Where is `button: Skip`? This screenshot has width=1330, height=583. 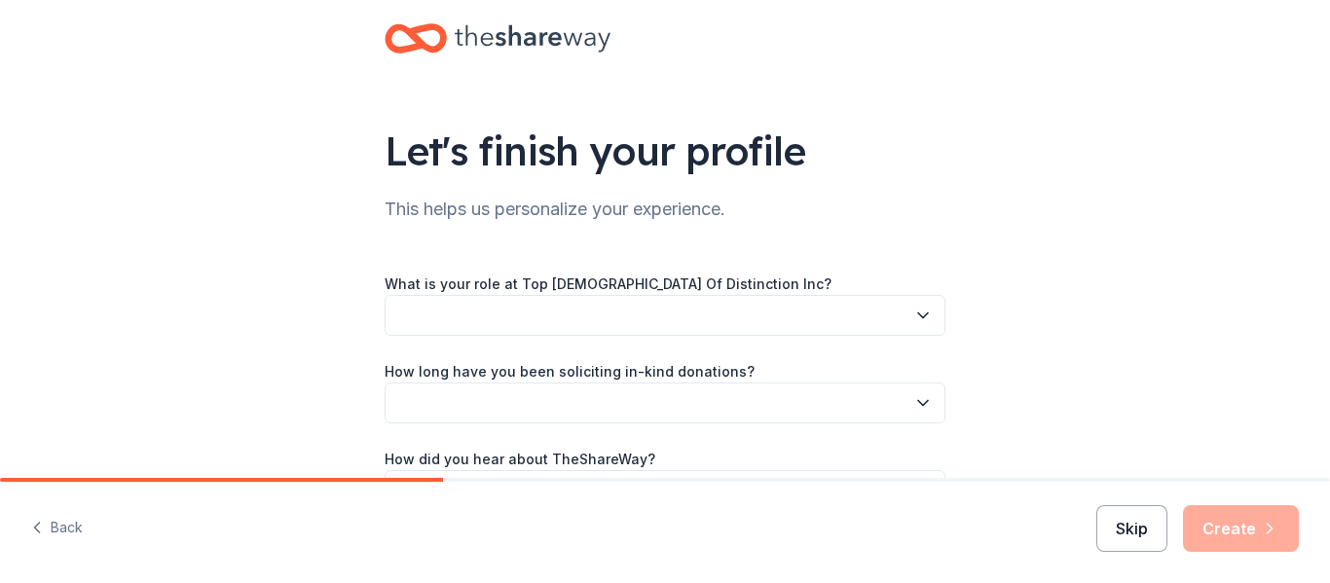 button: Skip is located at coordinates (1131, 529).